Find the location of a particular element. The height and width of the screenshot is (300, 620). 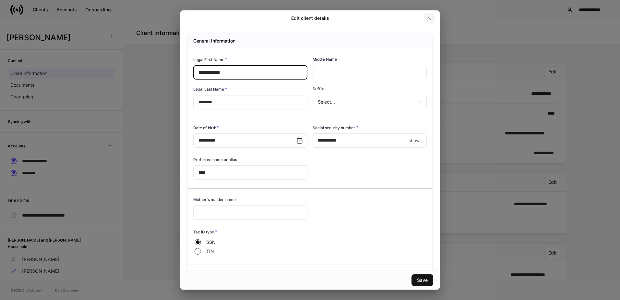

p: show is located at coordinates (414, 140).